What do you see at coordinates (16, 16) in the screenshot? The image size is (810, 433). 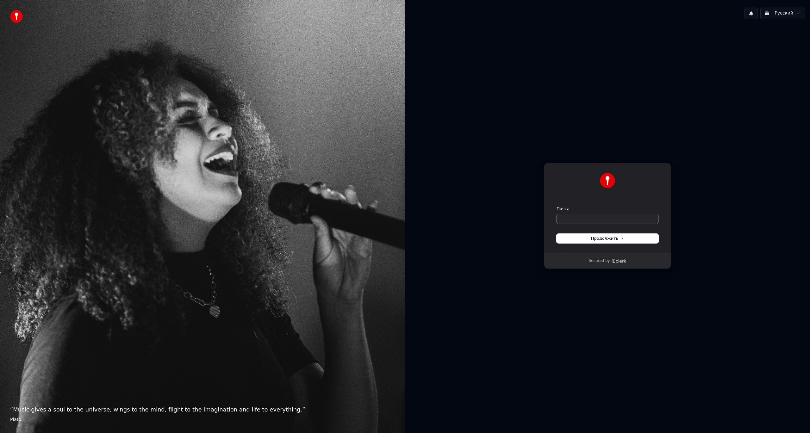 I see `img: youka` at bounding box center [16, 16].